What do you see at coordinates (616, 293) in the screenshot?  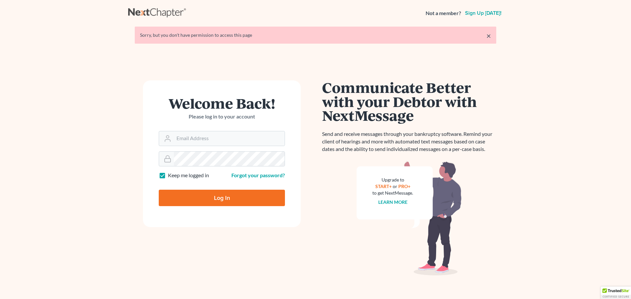 I see `div: TrustedSite Certified` at bounding box center [616, 293].